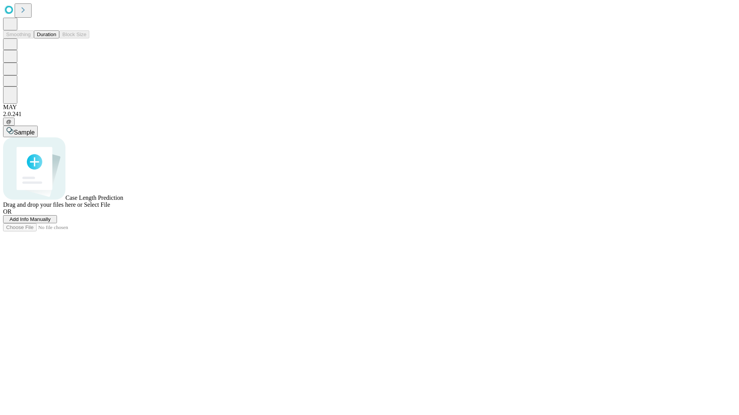 The width and height of the screenshot is (739, 415). I want to click on span: Add Info Manually, so click(30, 219).